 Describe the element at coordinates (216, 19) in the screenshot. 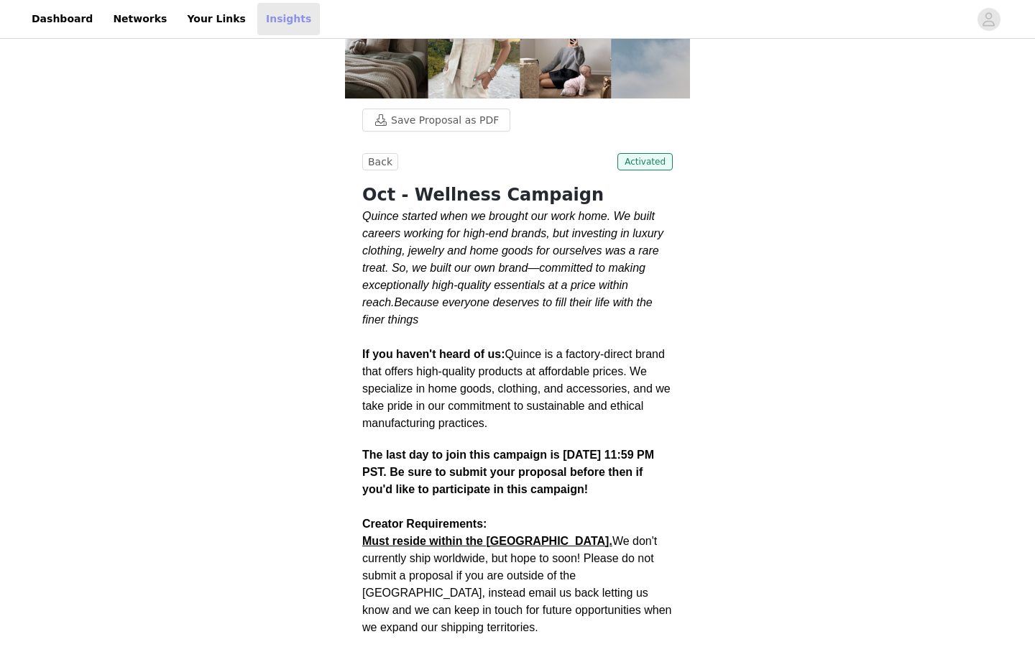

I see `a: Your Links` at that location.